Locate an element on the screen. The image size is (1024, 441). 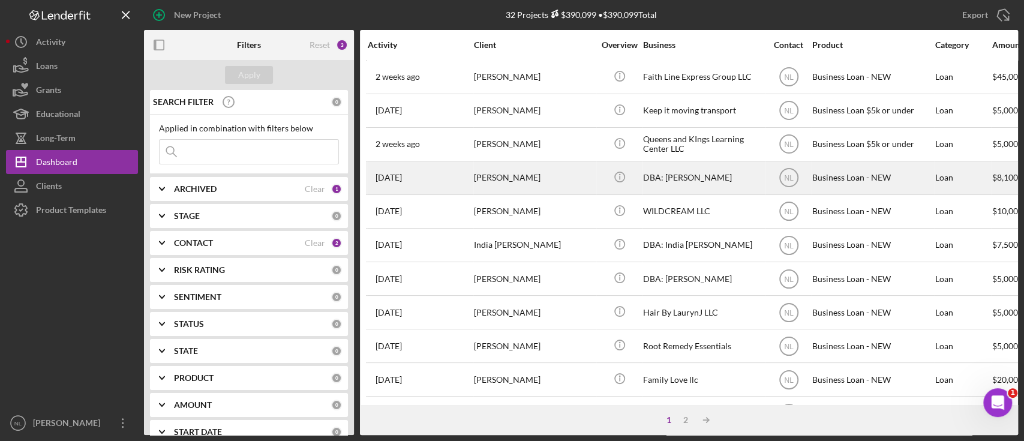
b: STATUS is located at coordinates (189, 324).